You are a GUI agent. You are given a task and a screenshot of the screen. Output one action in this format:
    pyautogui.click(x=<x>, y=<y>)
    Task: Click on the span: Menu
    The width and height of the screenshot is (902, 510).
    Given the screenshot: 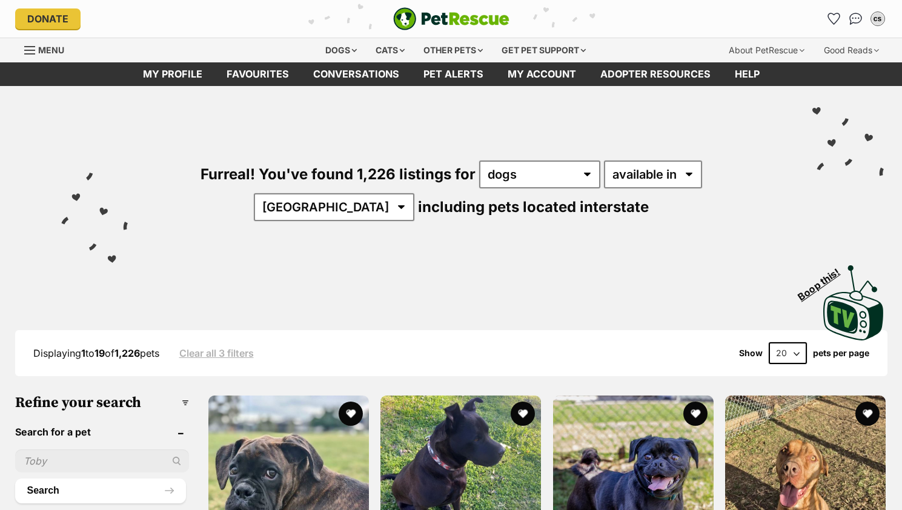 What is the action you would take?
    pyautogui.click(x=51, y=50)
    